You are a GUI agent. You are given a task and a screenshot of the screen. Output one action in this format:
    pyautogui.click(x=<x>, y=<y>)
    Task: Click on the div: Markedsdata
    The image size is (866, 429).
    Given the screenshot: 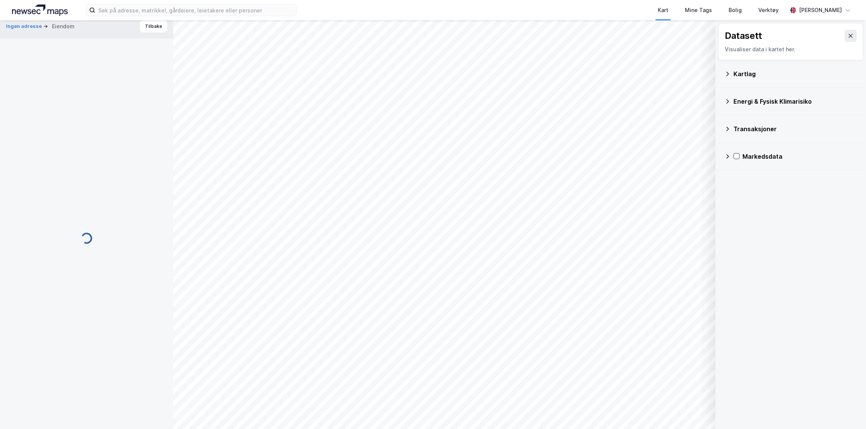 What is the action you would take?
    pyautogui.click(x=800, y=156)
    